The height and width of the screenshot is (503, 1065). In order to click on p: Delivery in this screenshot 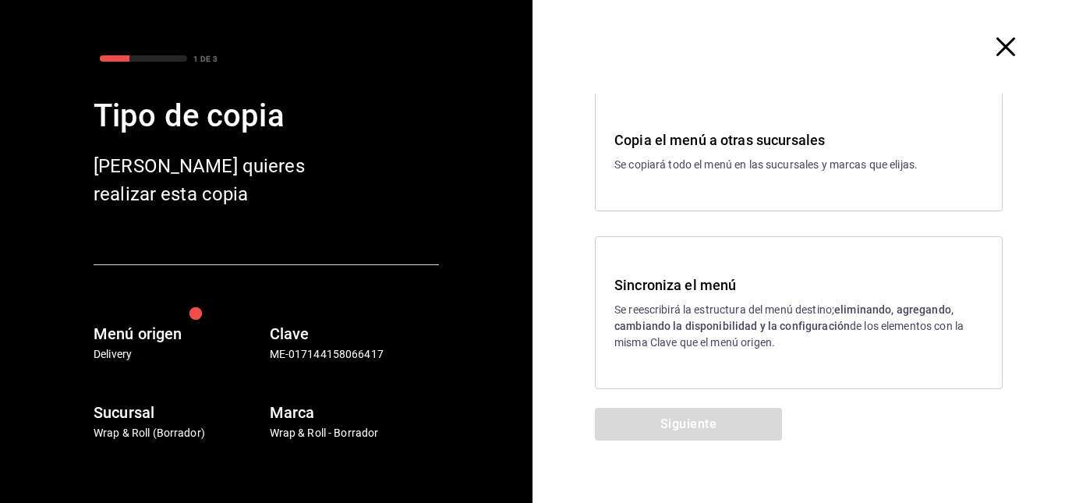, I will do `click(179, 354)`.